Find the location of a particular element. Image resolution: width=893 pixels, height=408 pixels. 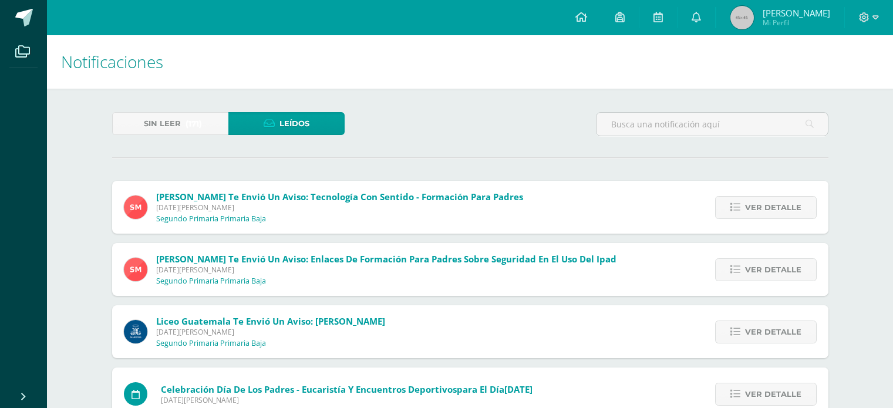

a: Leídos is located at coordinates (287, 123).